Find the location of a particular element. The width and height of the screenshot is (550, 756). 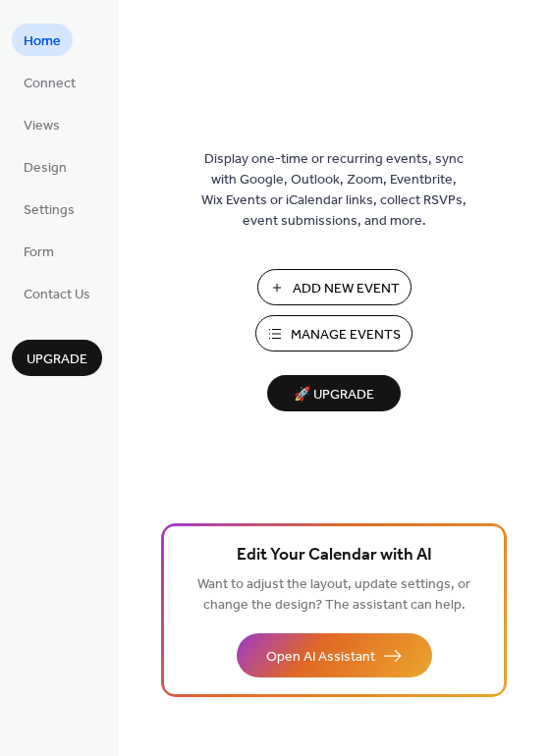

span: Display one-time or recurring events, sync with Google, Outlook, Zoom, Eventbrite, Wix Events or ... is located at coordinates (334, 191).